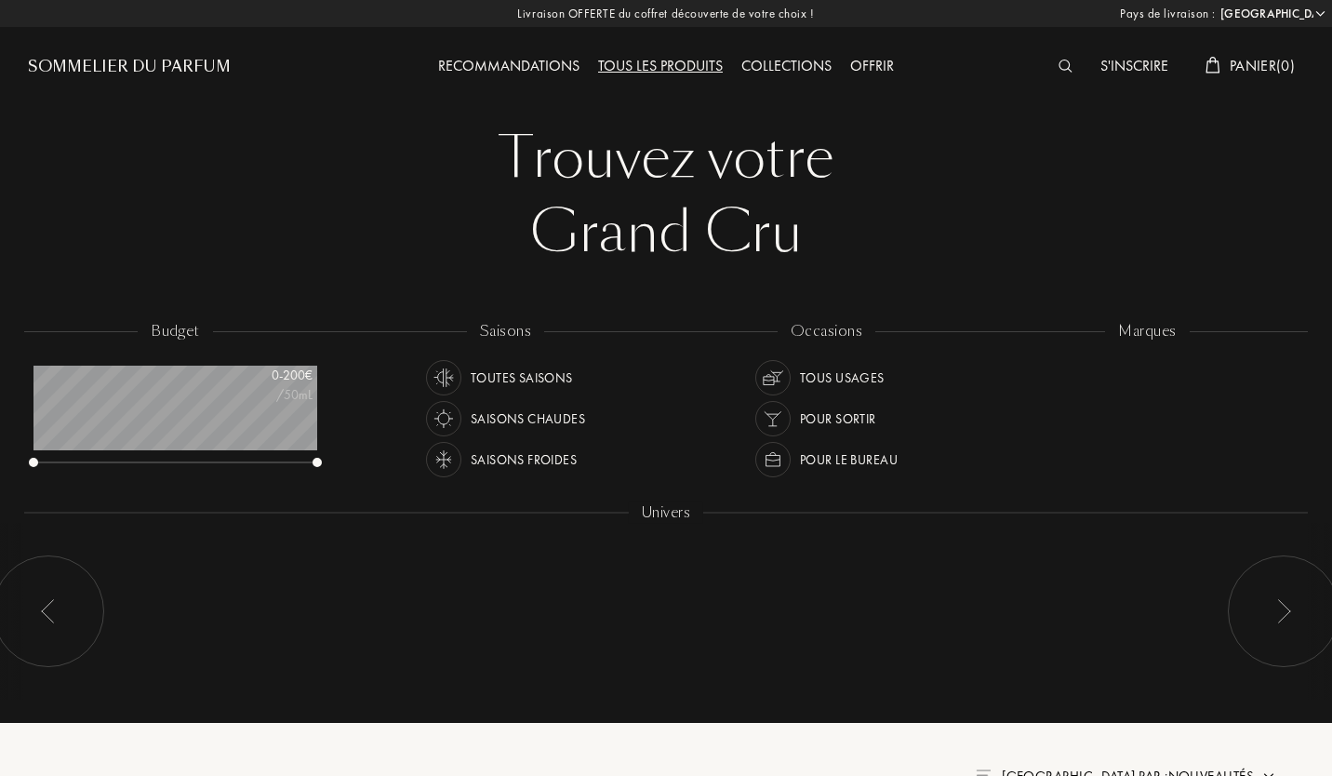  I want to click on img: usage_occasion_work_white.svg, so click(773, 459).